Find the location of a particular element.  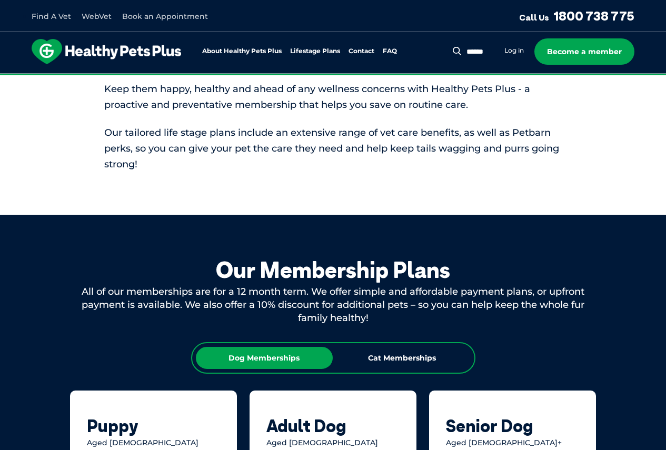

a: Become a member is located at coordinates (585, 52).